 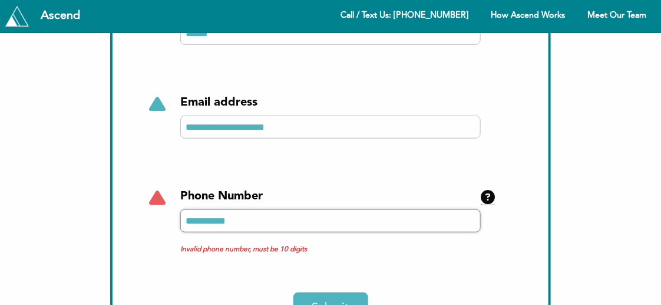 What do you see at coordinates (528, 16) in the screenshot?
I see `a: How Ascend Works` at bounding box center [528, 16].